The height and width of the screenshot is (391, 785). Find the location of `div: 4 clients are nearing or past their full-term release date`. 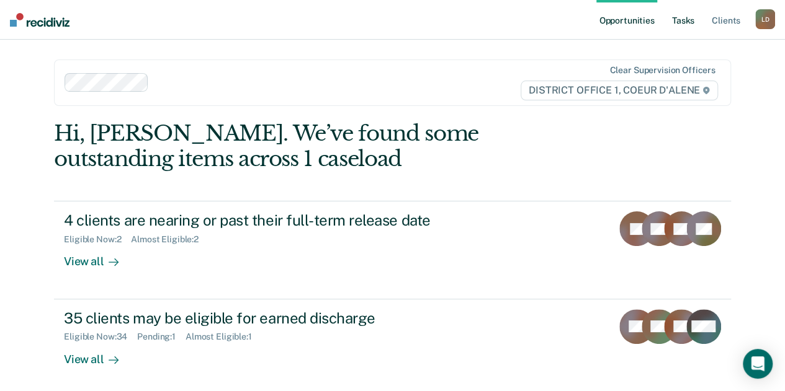

div: 4 clients are nearing or past their full-term release date is located at coordinates (282, 220).